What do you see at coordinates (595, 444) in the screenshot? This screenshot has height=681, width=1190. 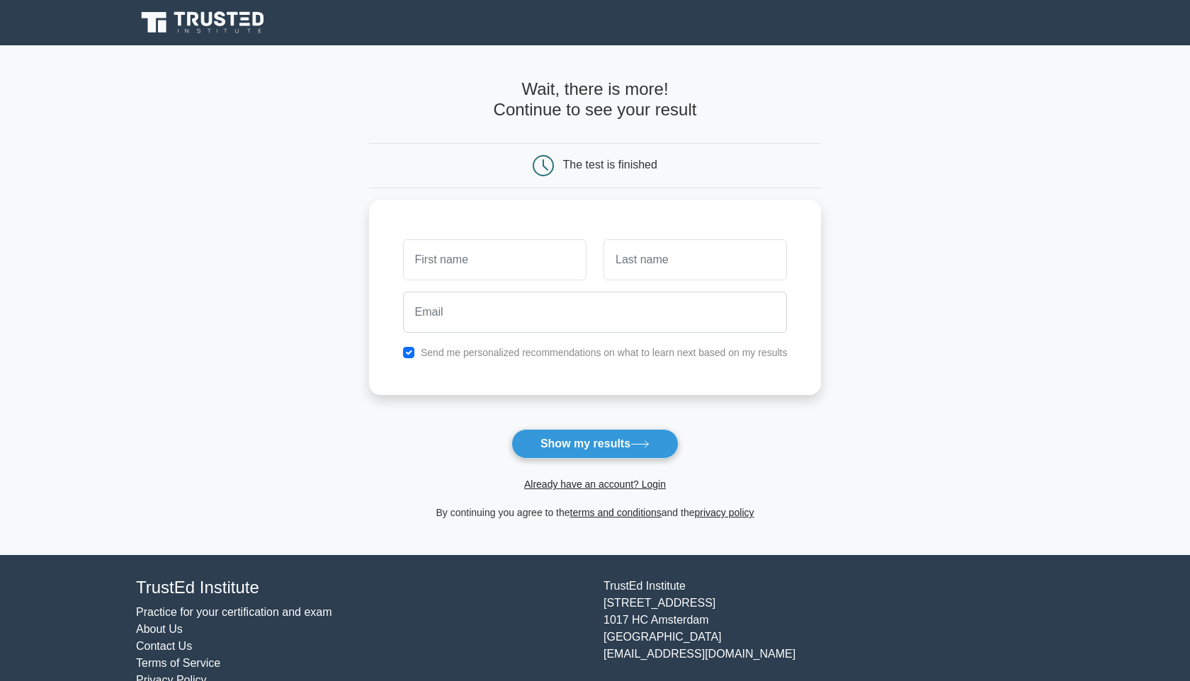 I see `button: Show my results` at bounding box center [595, 444].